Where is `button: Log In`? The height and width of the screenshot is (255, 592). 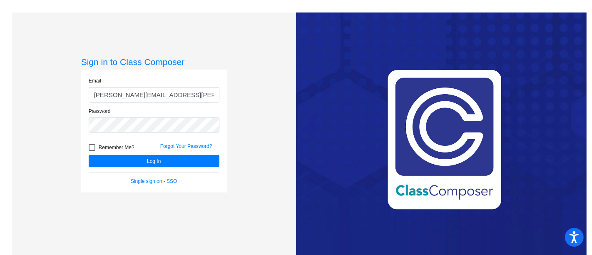 button: Log In is located at coordinates (154, 161).